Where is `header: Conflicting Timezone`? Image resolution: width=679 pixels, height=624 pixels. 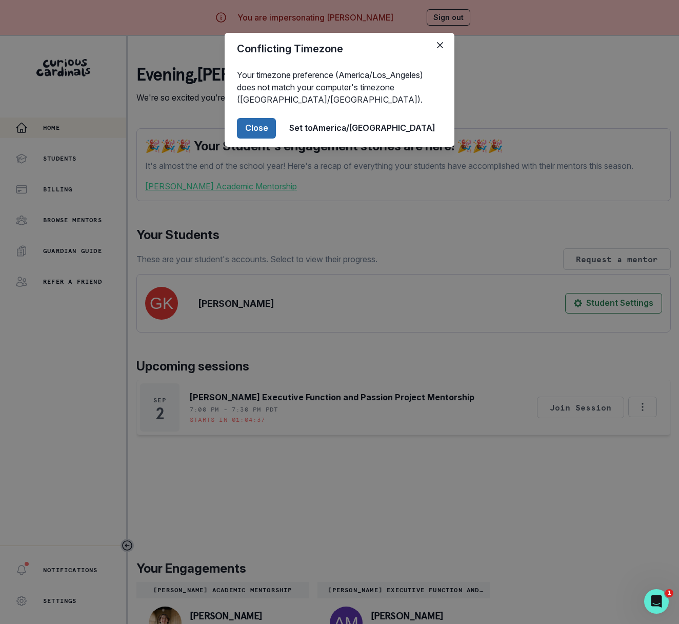
header: Conflicting Timezone is located at coordinates (340, 49).